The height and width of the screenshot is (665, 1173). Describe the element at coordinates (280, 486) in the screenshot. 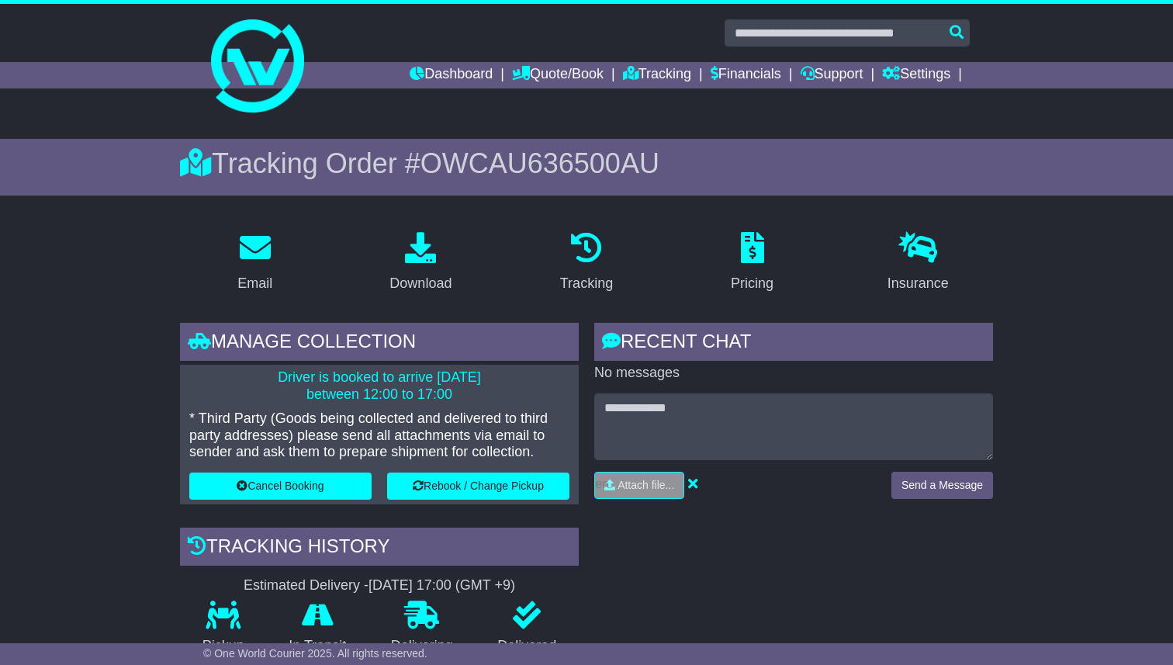

I see `button: Cancel Booking` at that location.